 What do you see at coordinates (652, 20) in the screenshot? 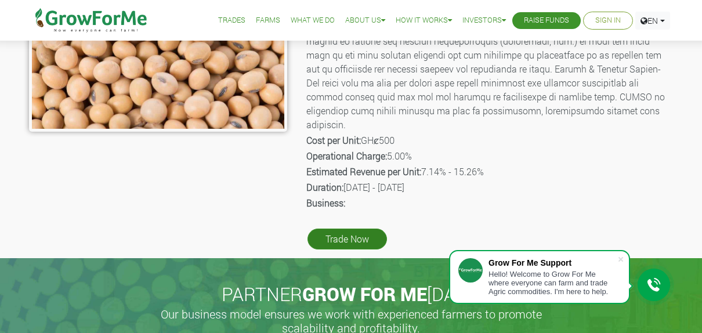
I see `a: EN` at bounding box center [652, 20].